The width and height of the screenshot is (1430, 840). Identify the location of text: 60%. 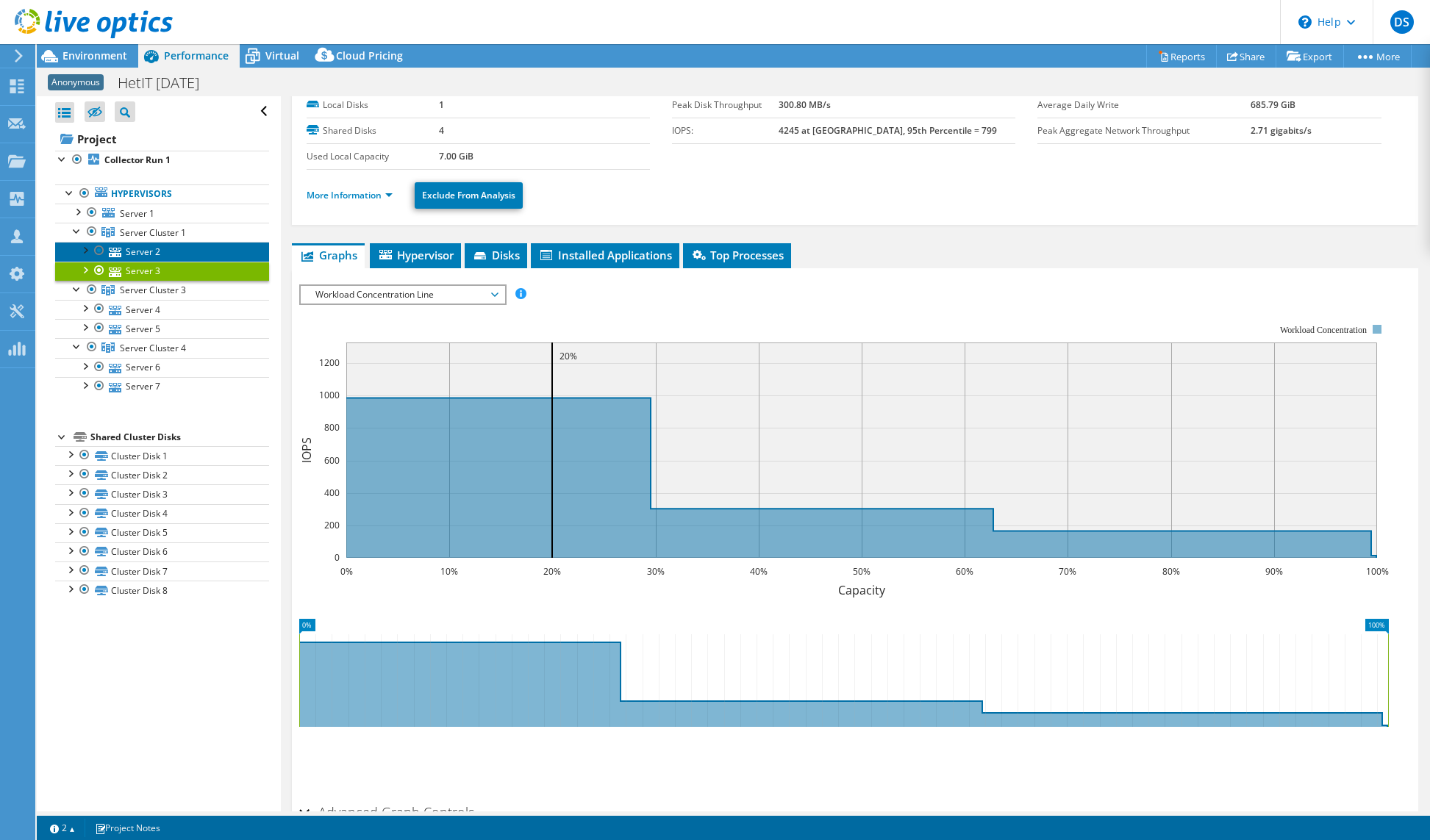
(965, 571).